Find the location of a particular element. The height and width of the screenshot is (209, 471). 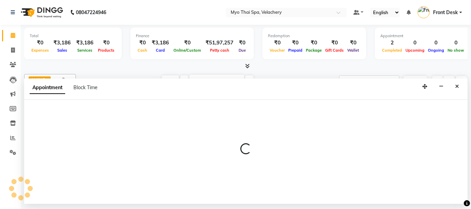

span: Today is located at coordinates (170, 81).